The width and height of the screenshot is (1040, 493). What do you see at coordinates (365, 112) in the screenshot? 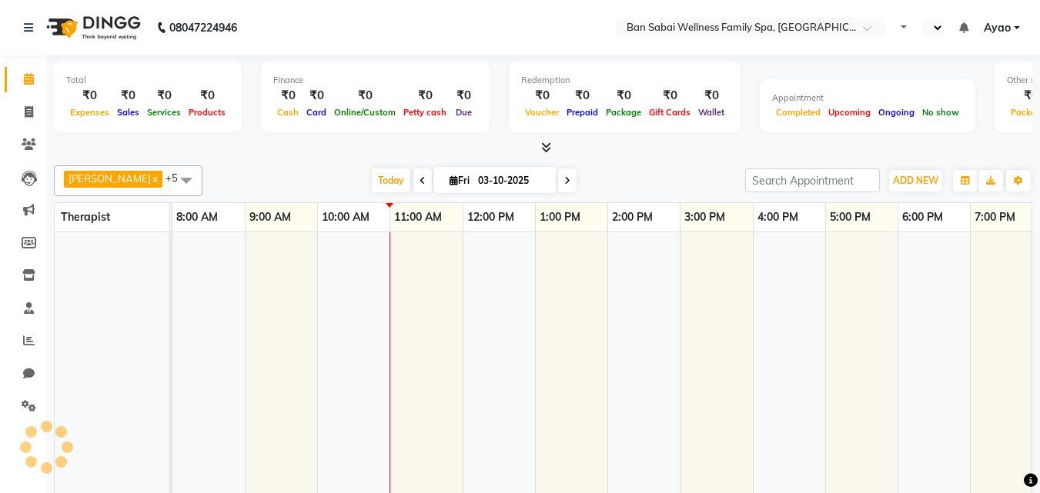
I see `span: Online/Custom` at bounding box center [365, 112].